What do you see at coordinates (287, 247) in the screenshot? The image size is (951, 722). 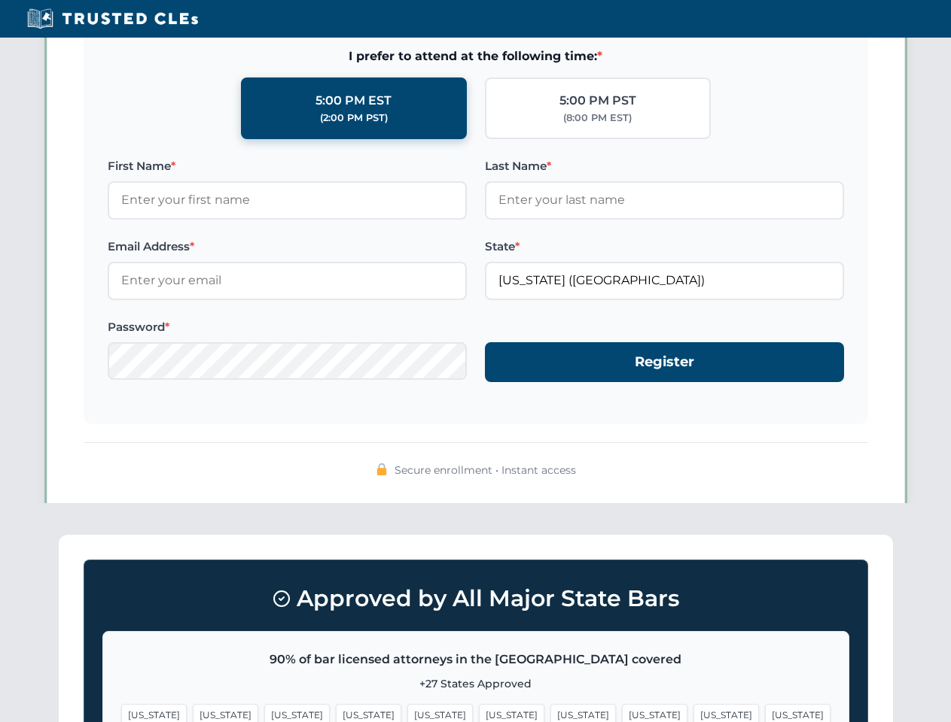 I see `label: Email Address` at bounding box center [287, 247].